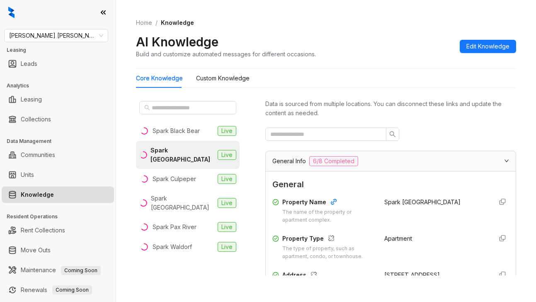  I want to click on div: Core Knowledge, so click(159, 78).